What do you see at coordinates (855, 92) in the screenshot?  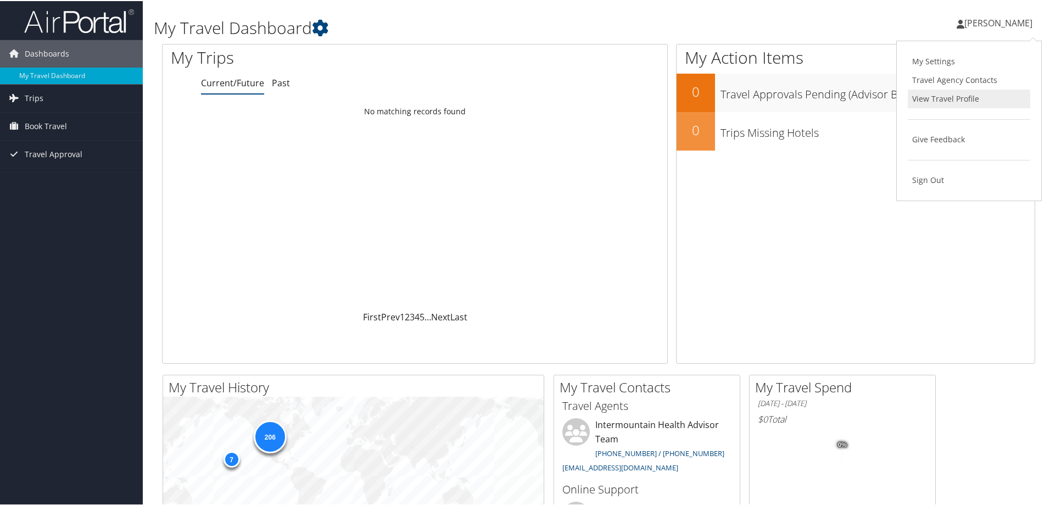 I see `a: 0Travel Approvals Pending (Advisor Booked)` at bounding box center [855, 92].